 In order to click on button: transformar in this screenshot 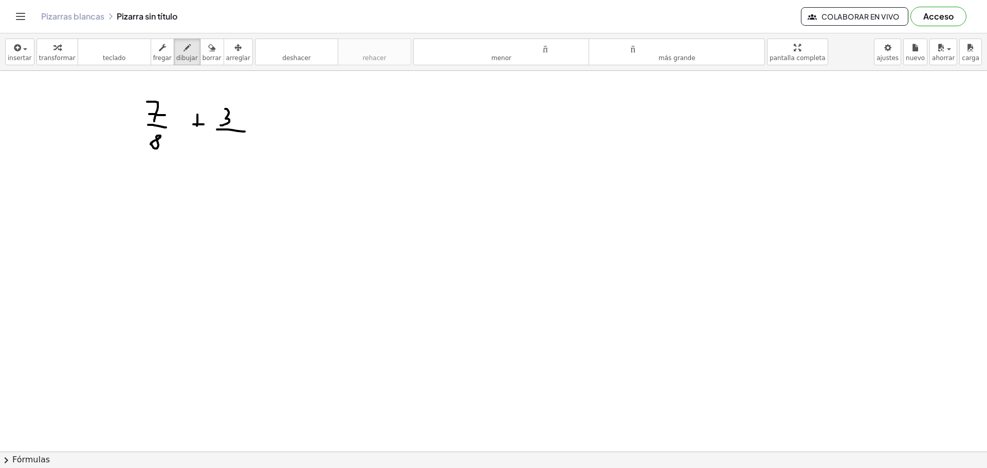, I will do `click(57, 52)`.